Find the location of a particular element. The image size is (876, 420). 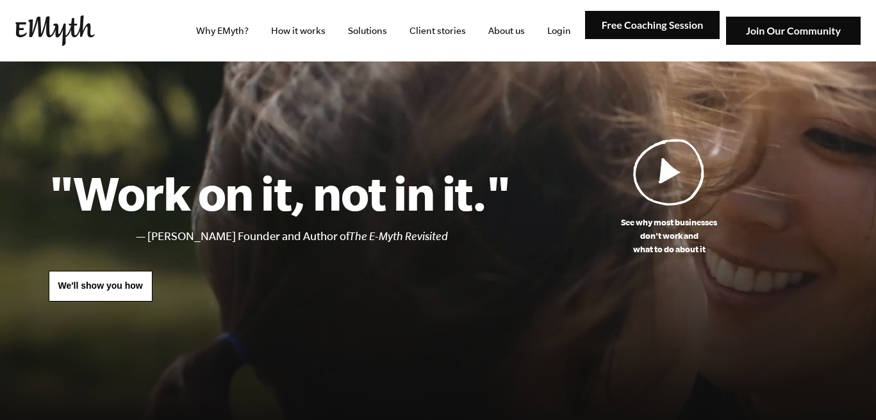

h1: "Work on it, not in it." is located at coordinates (279, 193).